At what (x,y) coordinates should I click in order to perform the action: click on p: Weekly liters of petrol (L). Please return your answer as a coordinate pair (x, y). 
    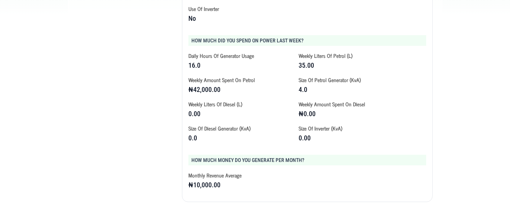
    Looking at the image, I should click on (351, 56).